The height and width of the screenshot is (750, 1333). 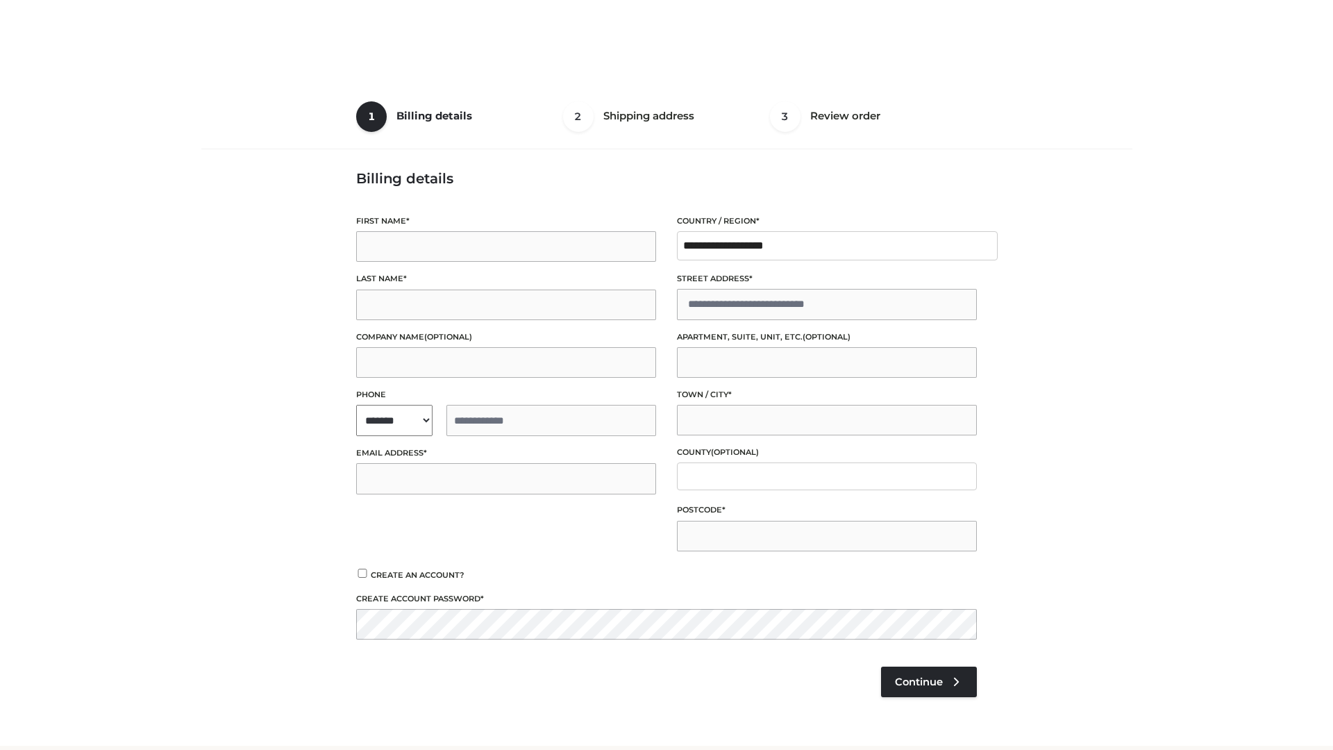 I want to click on label: Apartment, suite, unit, etc., so click(x=827, y=337).